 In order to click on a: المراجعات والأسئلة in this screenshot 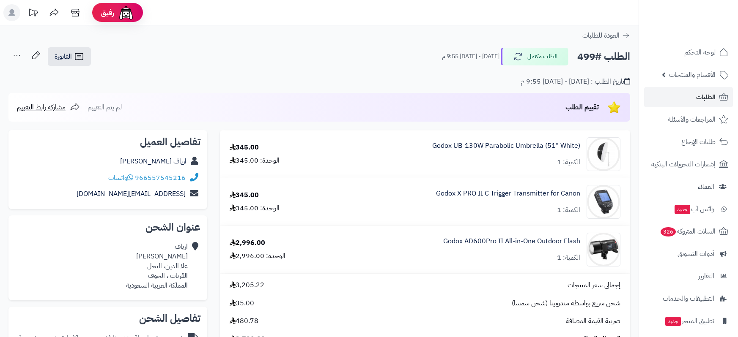, I will do `click(688, 120)`.